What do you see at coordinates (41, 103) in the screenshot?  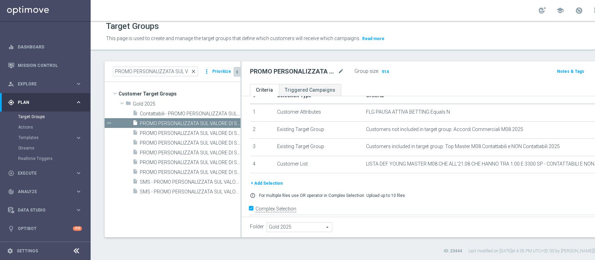 I see `div: Plan` at bounding box center [41, 103].